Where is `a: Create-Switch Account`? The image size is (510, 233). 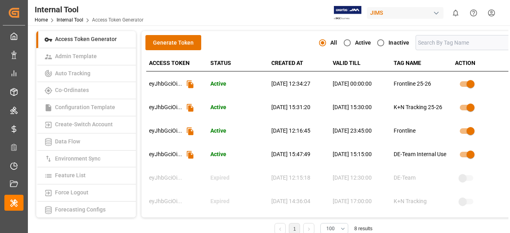
a: Create-Switch Account is located at coordinates (86, 125).